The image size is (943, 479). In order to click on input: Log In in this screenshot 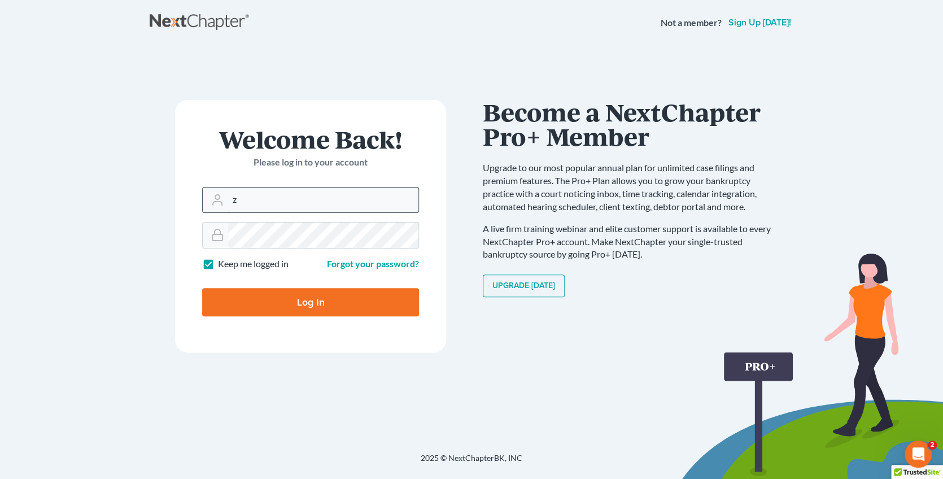, I will do `click(311, 302)`.